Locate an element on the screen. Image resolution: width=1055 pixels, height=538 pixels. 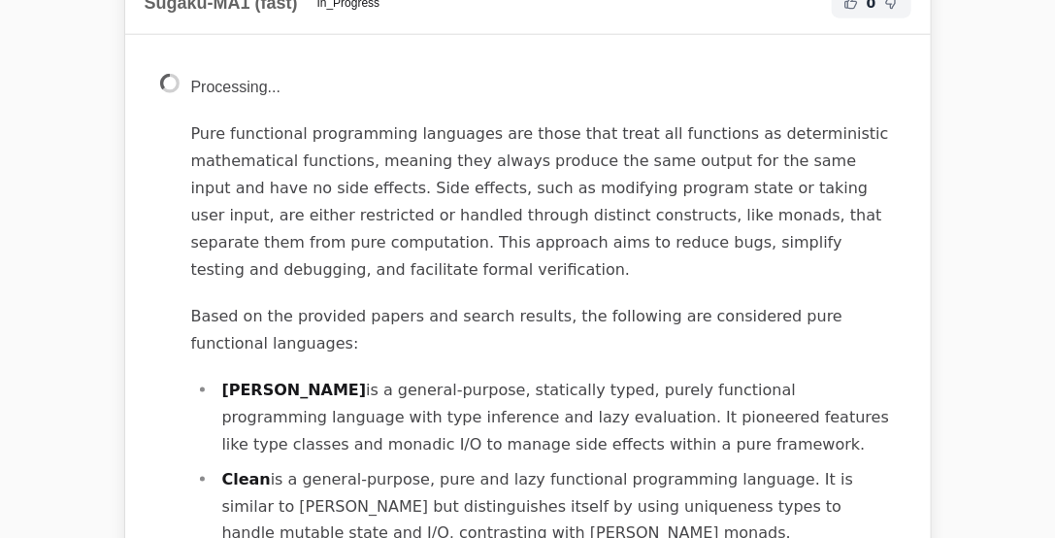
li: is a general-purpose, statically typed, purely functional programming language with type inferenc... is located at coordinates (556, 417).